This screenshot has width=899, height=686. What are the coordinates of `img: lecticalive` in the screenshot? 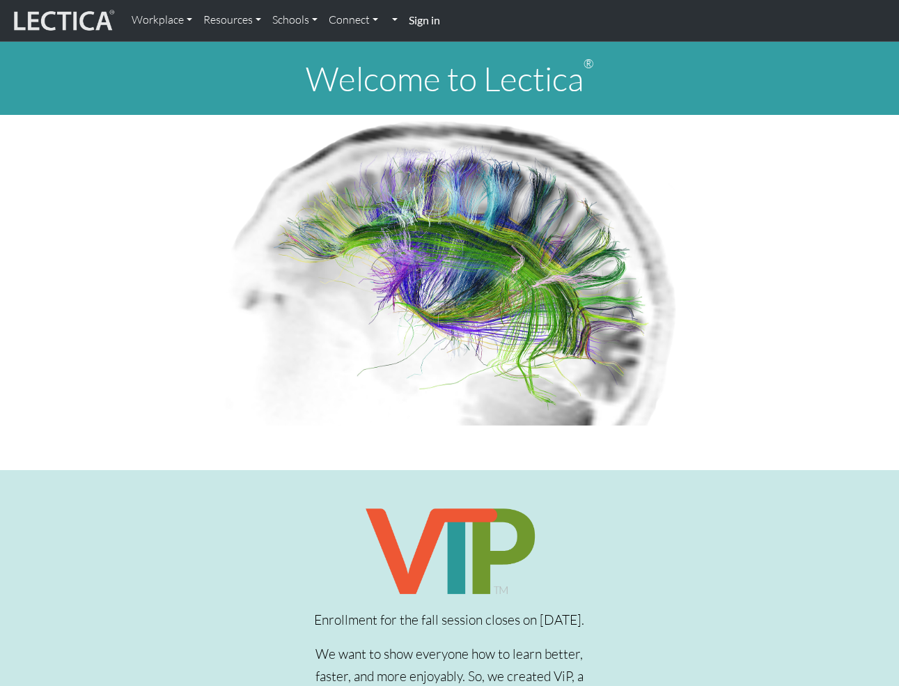 It's located at (63, 21).